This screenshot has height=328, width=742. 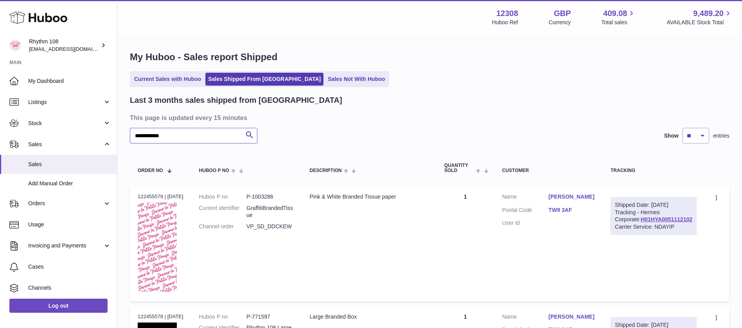 I want to click on span: Description, so click(x=326, y=171).